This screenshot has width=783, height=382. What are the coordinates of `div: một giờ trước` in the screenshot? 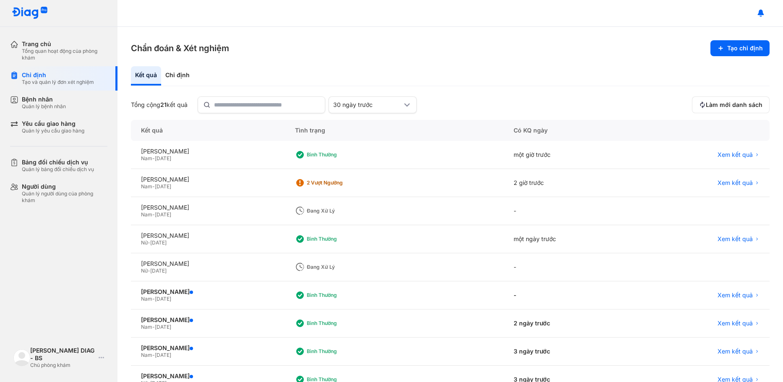 It's located at (570, 155).